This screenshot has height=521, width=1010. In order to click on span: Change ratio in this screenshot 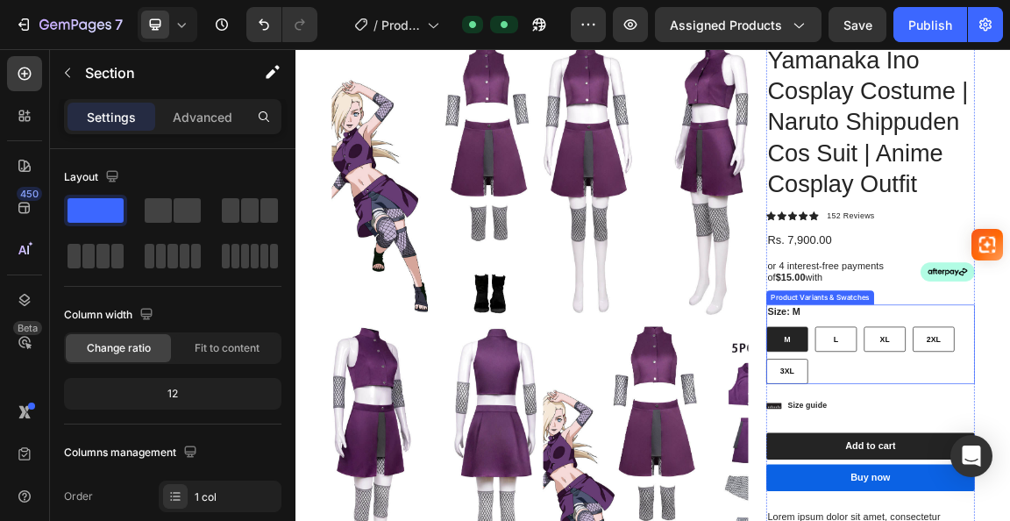, I will do `click(118, 348)`.